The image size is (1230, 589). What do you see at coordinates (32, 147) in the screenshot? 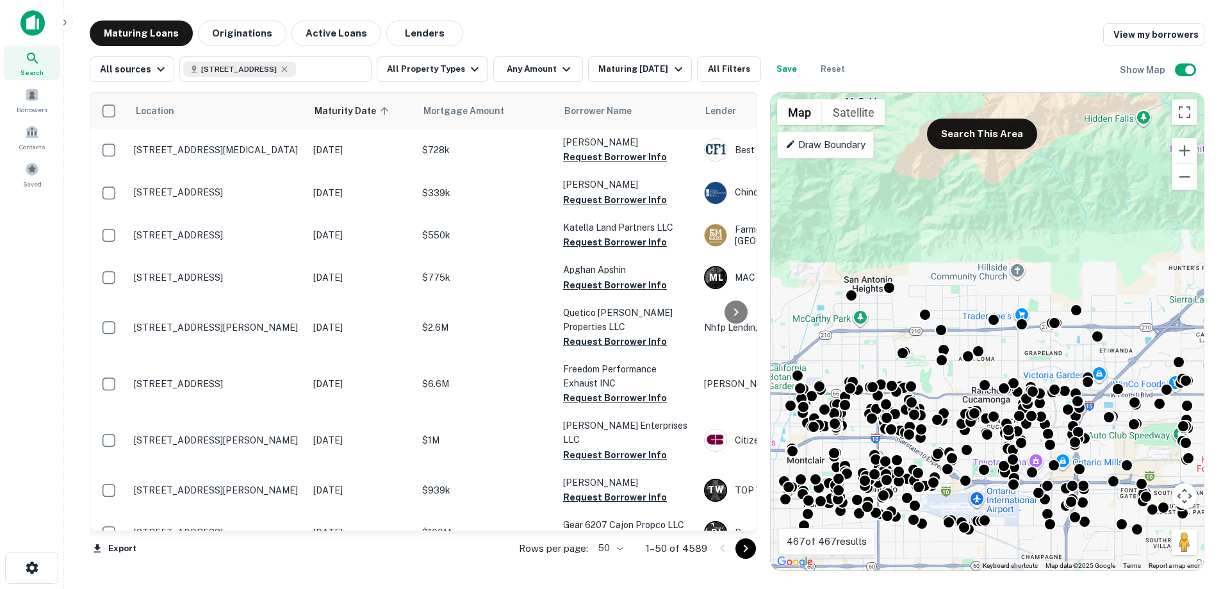
I see `span: Contacts` at bounding box center [32, 147].